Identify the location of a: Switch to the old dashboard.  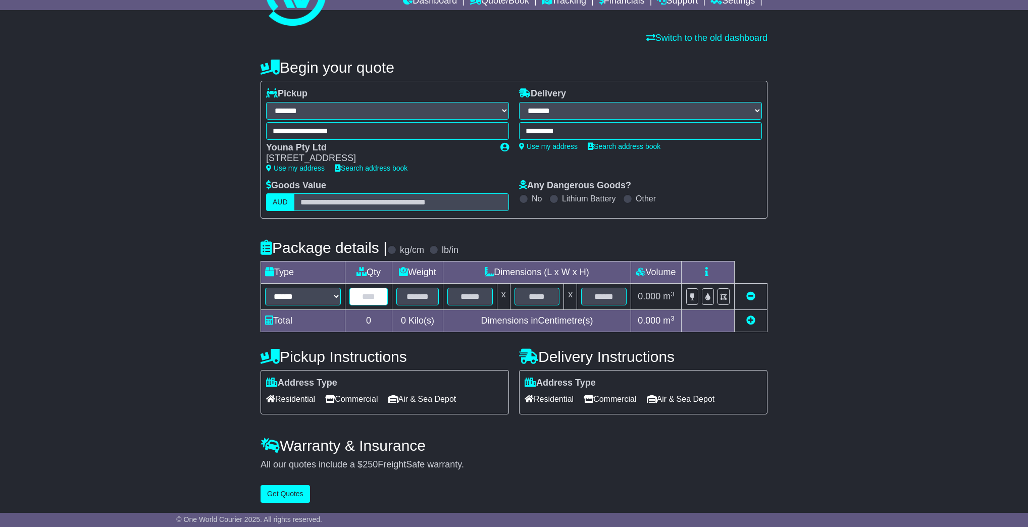
(707, 38).